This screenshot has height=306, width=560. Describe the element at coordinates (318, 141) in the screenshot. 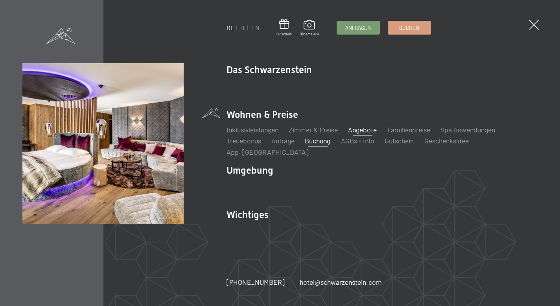

I see `a: Buchung` at that location.